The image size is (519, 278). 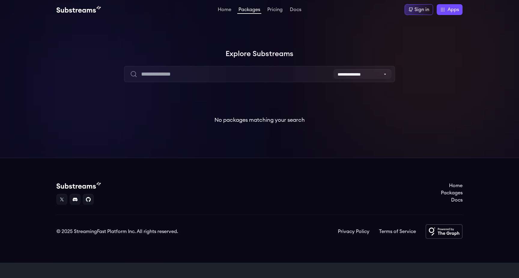 I want to click on a: Terms of Service, so click(x=397, y=232).